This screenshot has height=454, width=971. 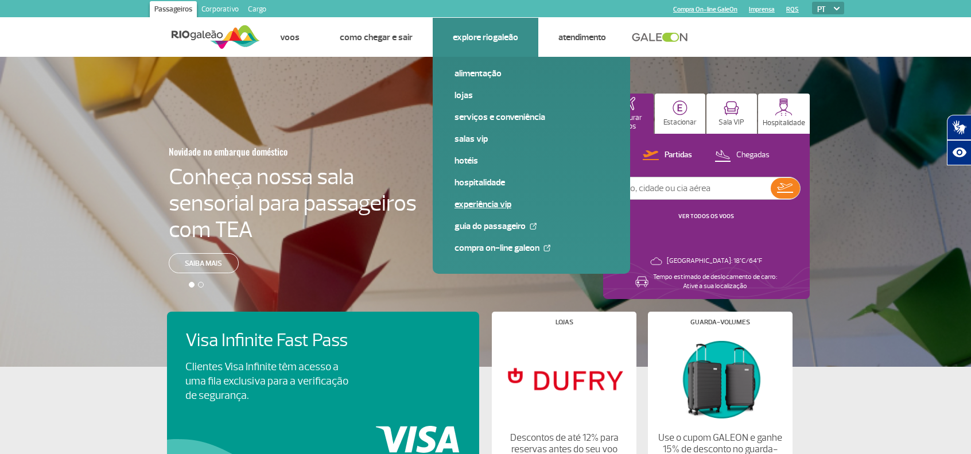 I want to click on img: carParkingHome.svg, so click(x=680, y=108).